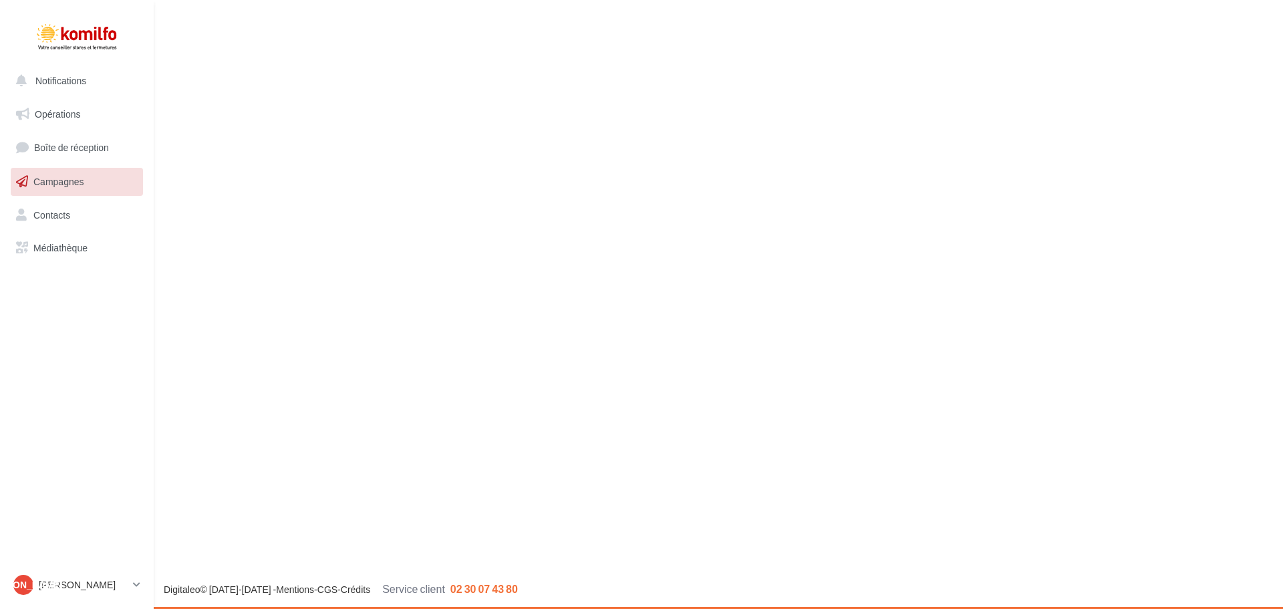 Image resolution: width=1283 pixels, height=609 pixels. Describe the element at coordinates (61, 80) in the screenshot. I see `span: Notifications` at that location.